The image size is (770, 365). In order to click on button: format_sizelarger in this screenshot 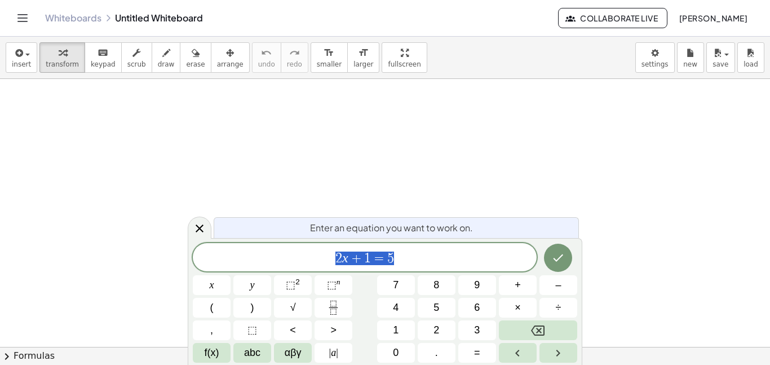, I will do `click(363, 58)`.